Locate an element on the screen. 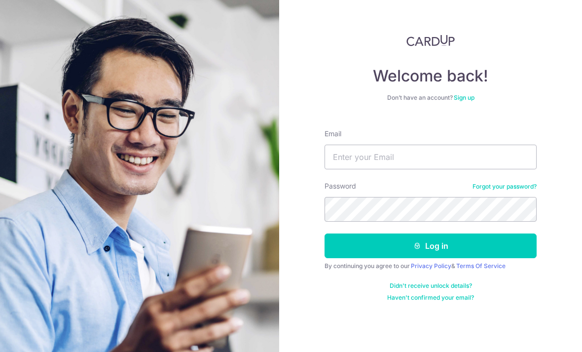  input: Enter your Email is located at coordinates (431, 157).